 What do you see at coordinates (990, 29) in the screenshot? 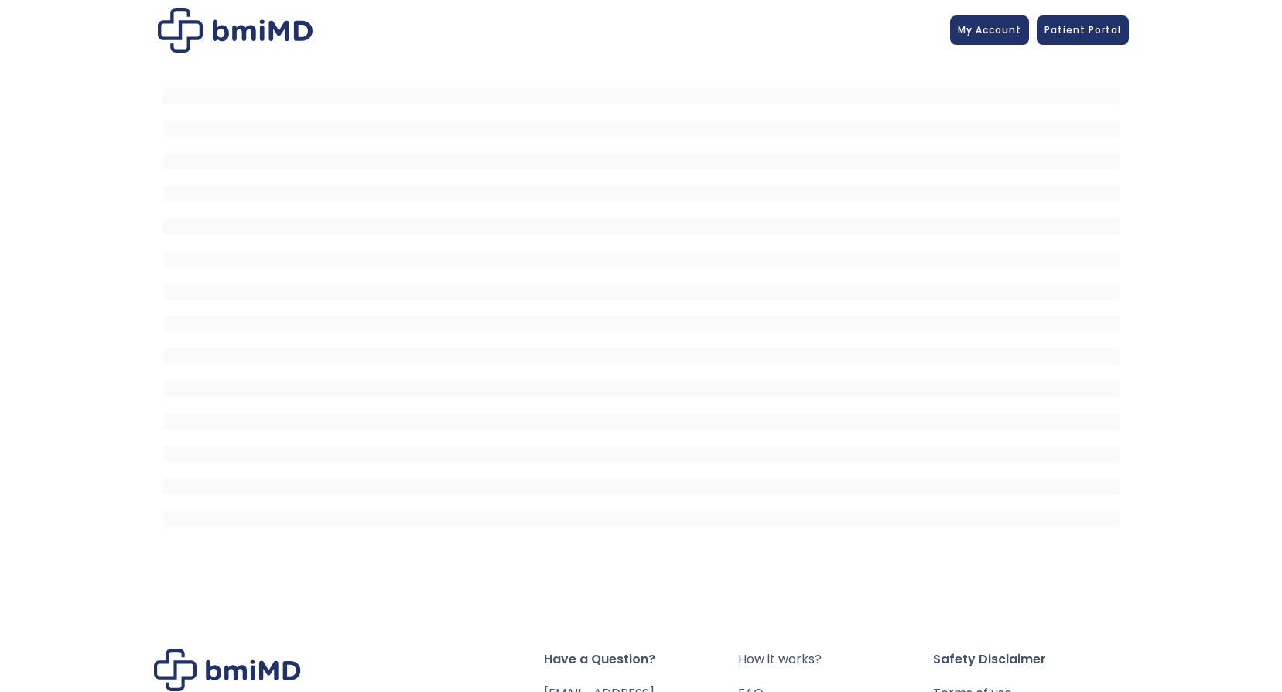
I see `span: My Account` at bounding box center [990, 29].